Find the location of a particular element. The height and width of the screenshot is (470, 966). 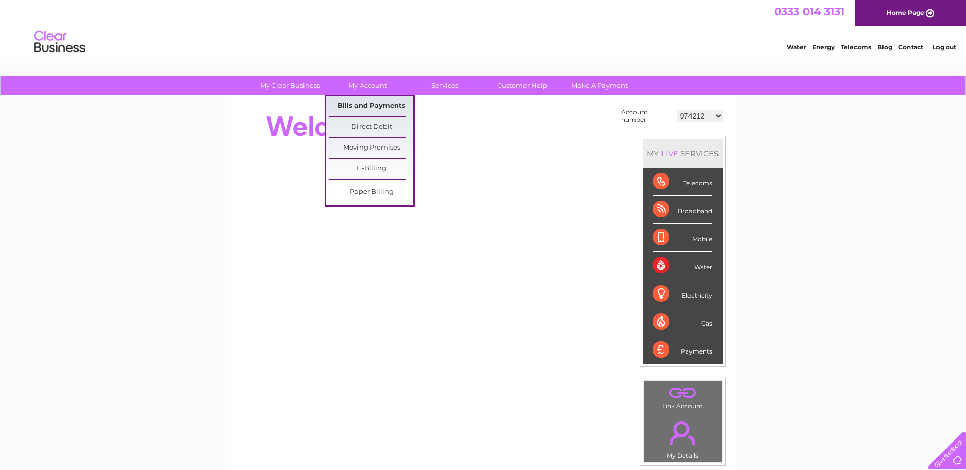

div: Telecoms is located at coordinates (682, 182).